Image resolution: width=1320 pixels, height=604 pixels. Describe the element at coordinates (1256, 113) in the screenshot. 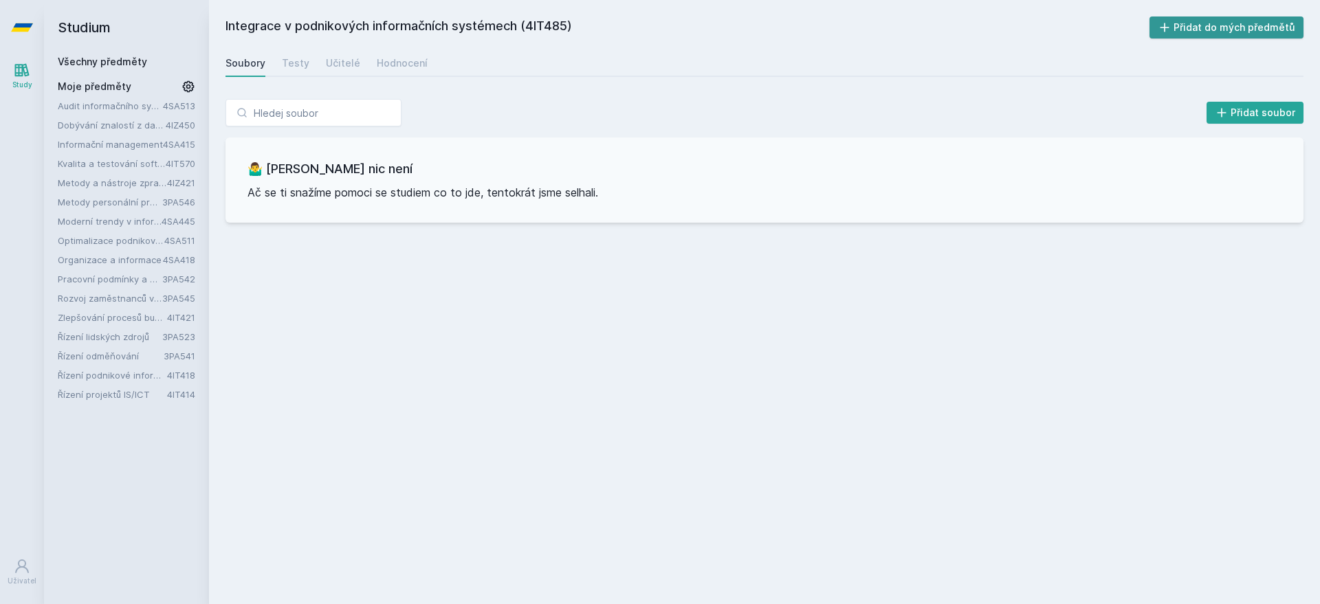

I see `a: Přidat soubor` at that location.